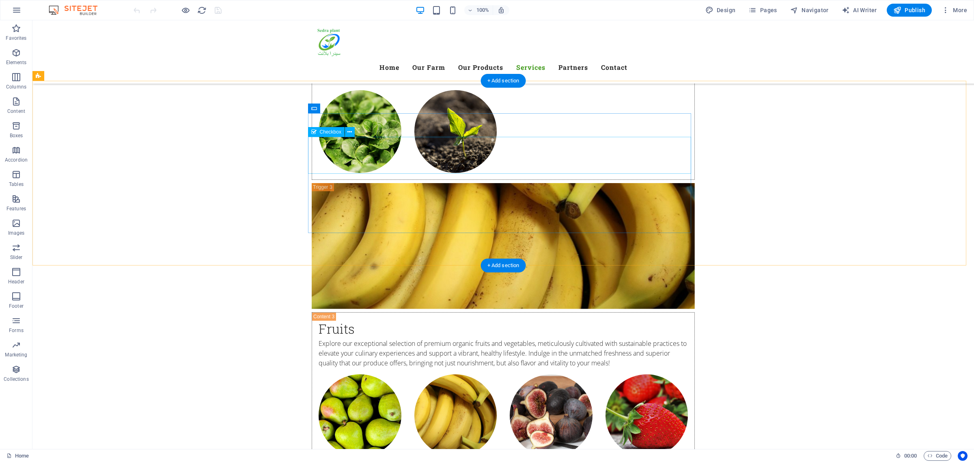 The width and height of the screenshot is (974, 462). Describe the element at coordinates (16, 257) in the screenshot. I see `p: Slider` at that location.